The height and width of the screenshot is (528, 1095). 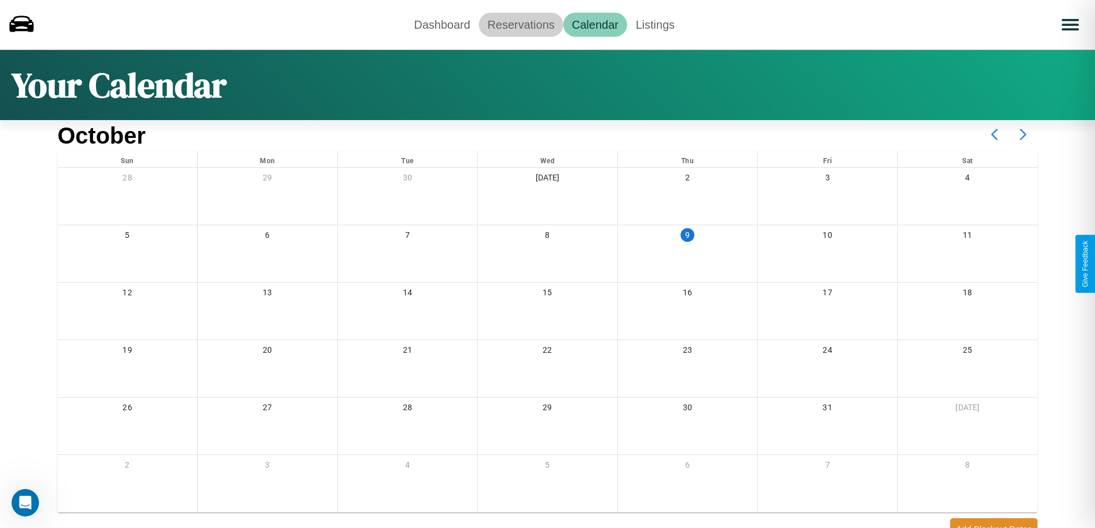 I want to click on div: Give Feedback, so click(x=1085, y=264).